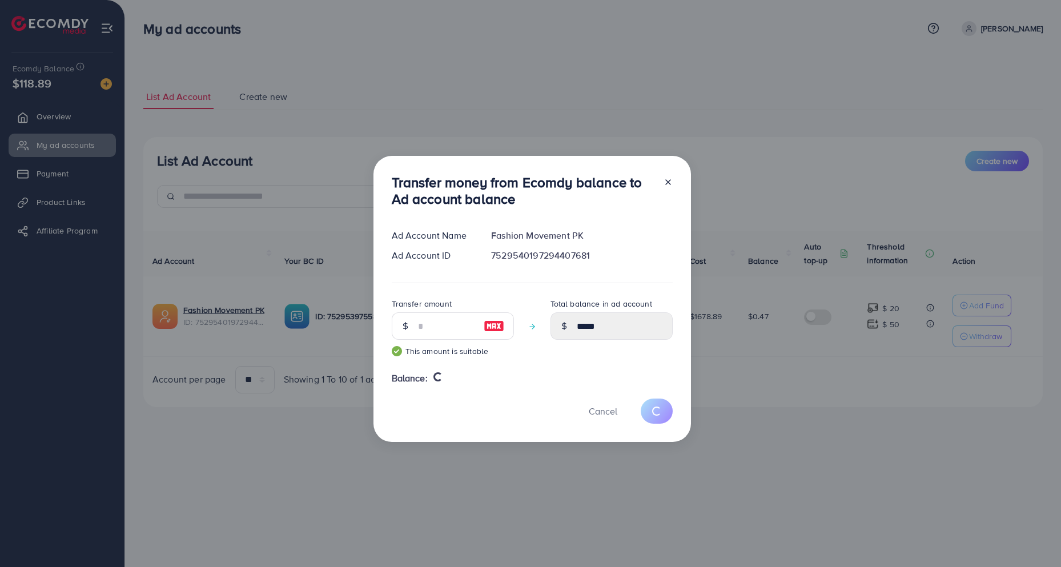 This screenshot has width=1061, height=567. What do you see at coordinates (432, 235) in the screenshot?
I see `div: Ad Account Name` at bounding box center [432, 235].